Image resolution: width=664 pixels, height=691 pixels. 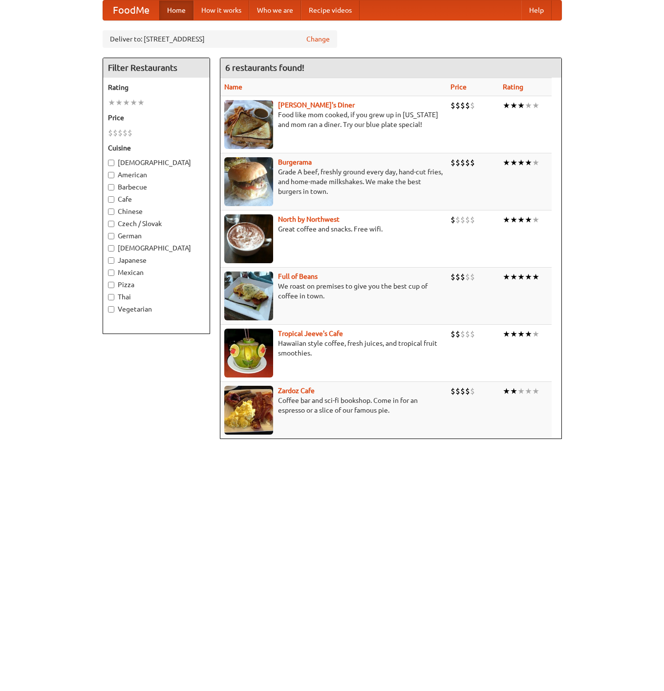 I want to click on input: Cafe, so click(x=111, y=199).